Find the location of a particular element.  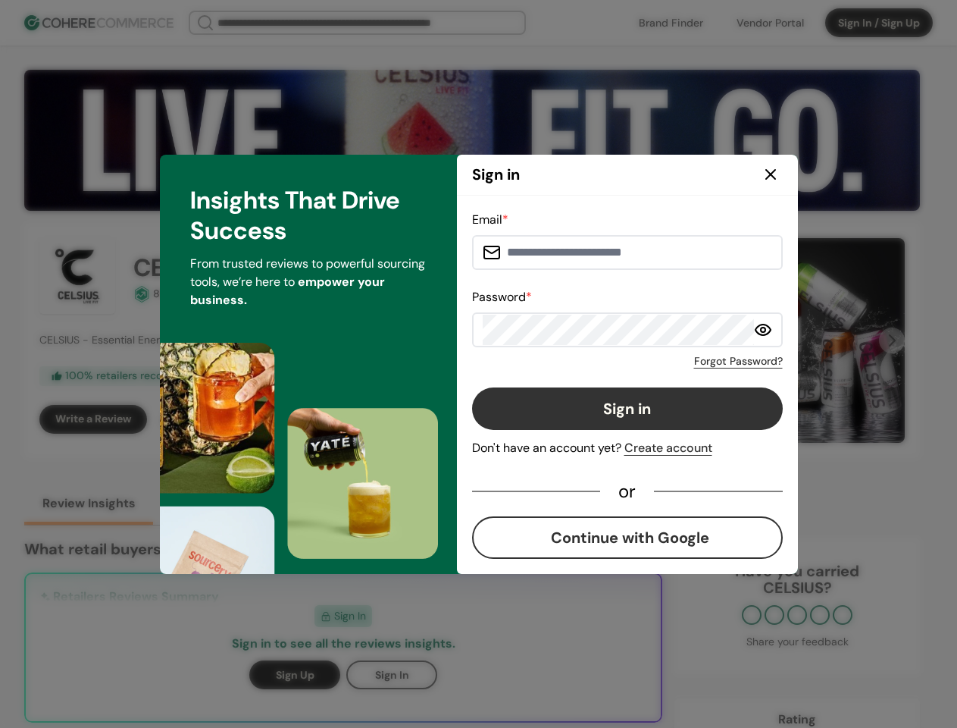

button: Sign in is located at coordinates (628, 409).